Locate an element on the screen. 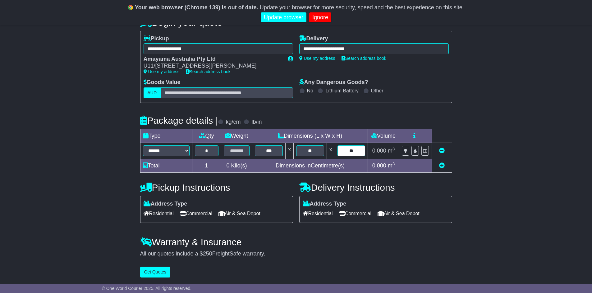 The height and width of the screenshot is (293, 592). label: kg/cm is located at coordinates (233, 122).